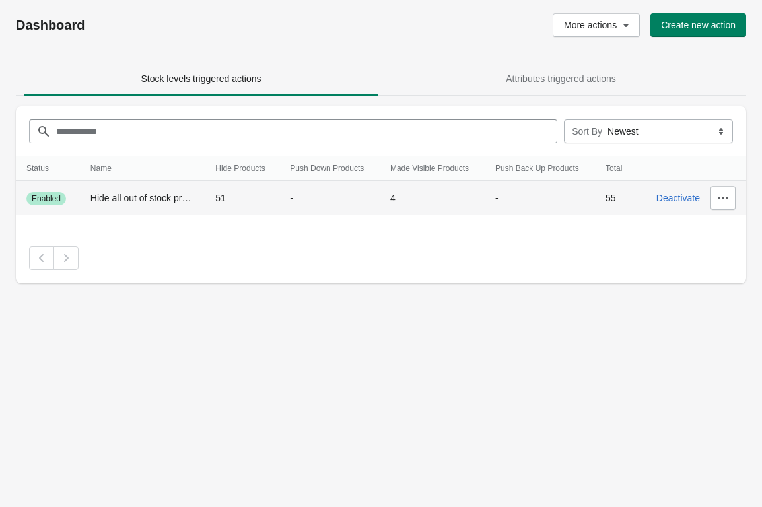  I want to click on span: Deactivate, so click(678, 198).